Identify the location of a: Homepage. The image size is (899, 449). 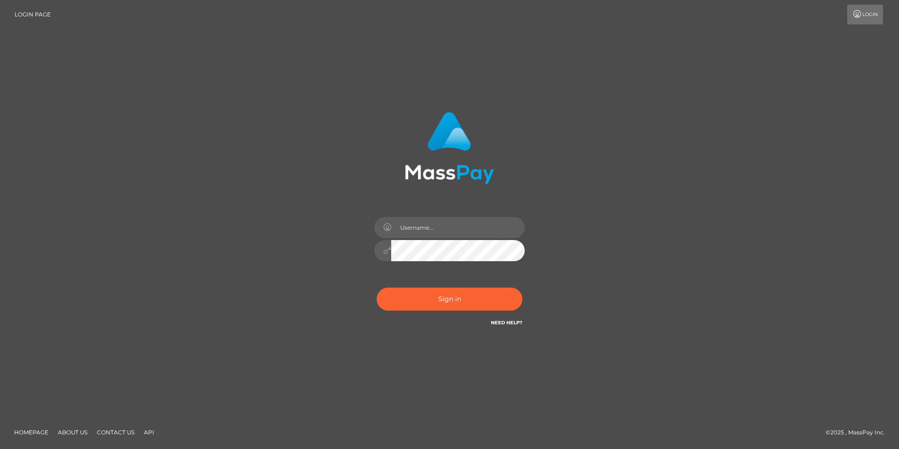
(31, 432).